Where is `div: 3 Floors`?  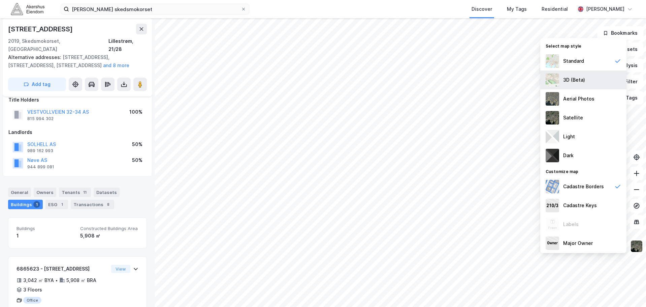
div: 3 Floors is located at coordinates (33, 289).